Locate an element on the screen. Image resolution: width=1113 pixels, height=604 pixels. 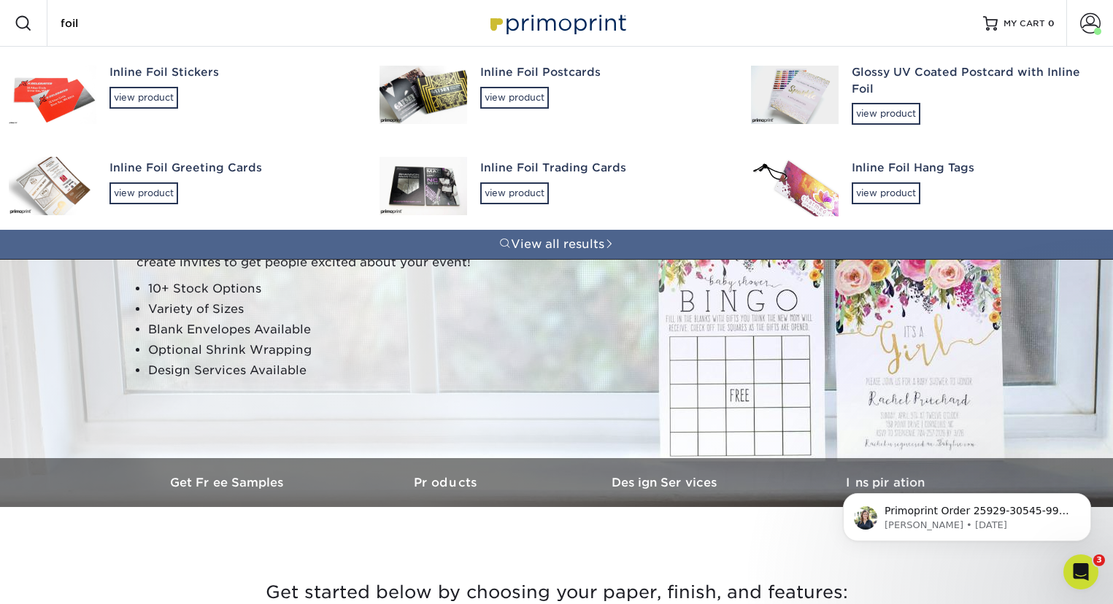
img: Inline Foil Greeting Cards is located at coordinates (53, 186).